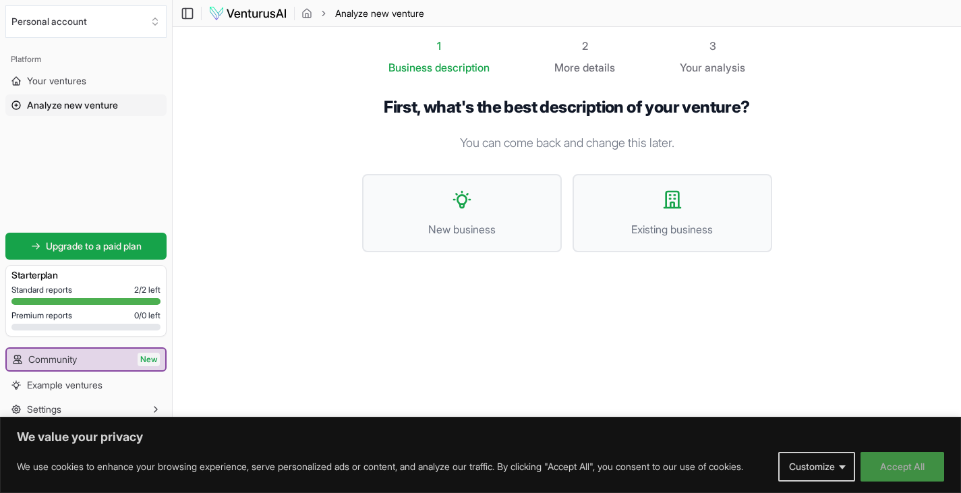  I want to click on span: Business, so click(410, 67).